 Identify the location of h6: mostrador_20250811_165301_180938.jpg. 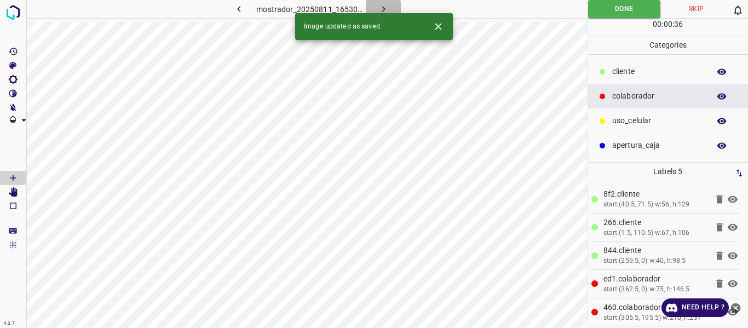
(311, 10).